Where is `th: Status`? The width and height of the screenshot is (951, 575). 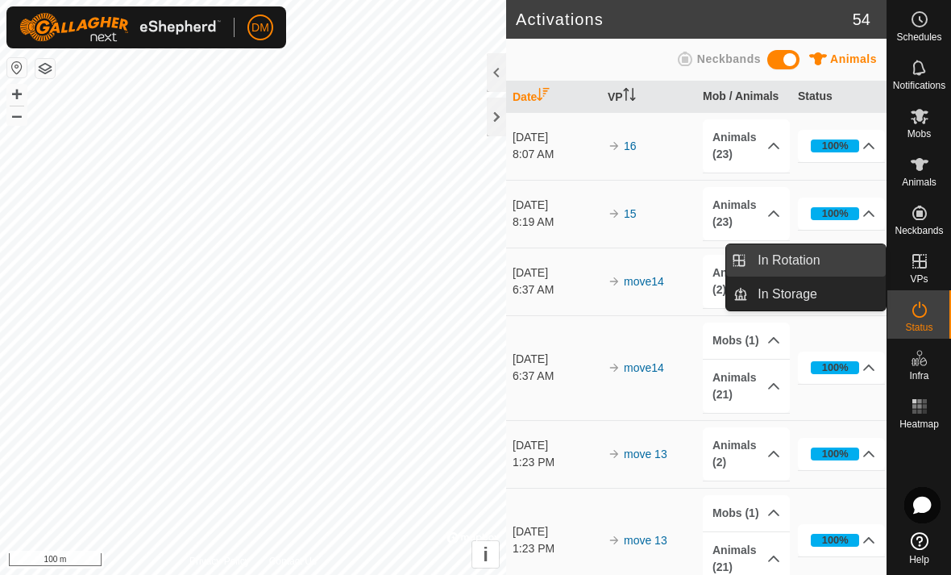
th: Status is located at coordinates (839, 97).